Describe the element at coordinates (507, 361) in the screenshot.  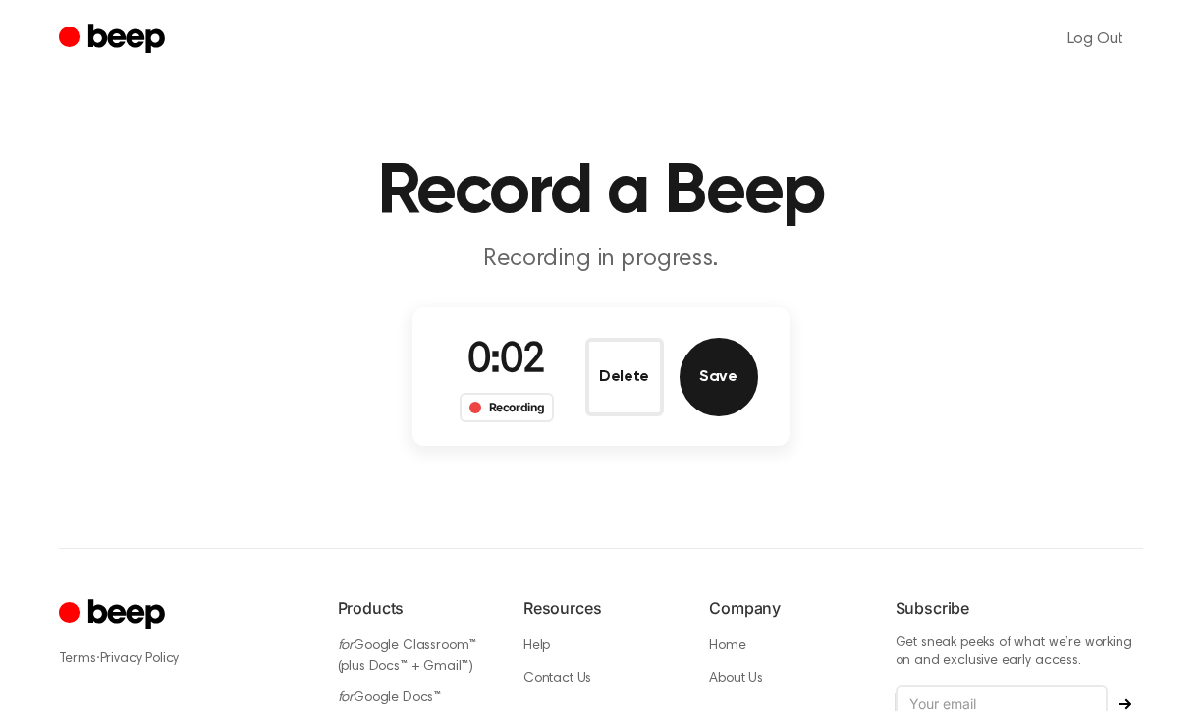
I see `span: 0:02` at that location.